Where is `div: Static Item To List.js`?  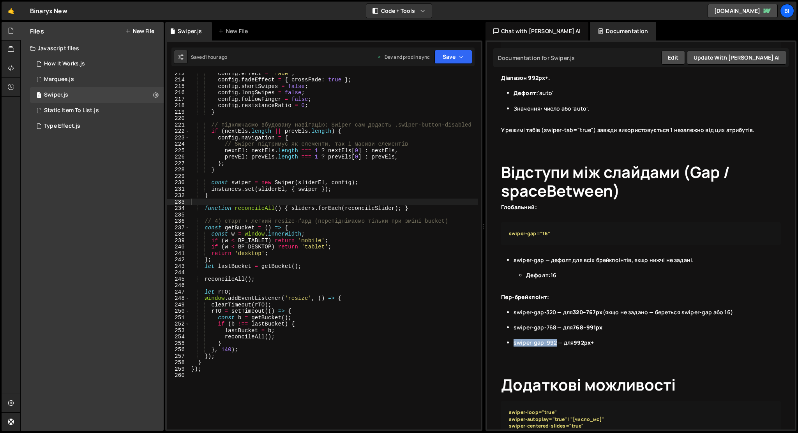
div: Static Item To List.js is located at coordinates (71, 111).